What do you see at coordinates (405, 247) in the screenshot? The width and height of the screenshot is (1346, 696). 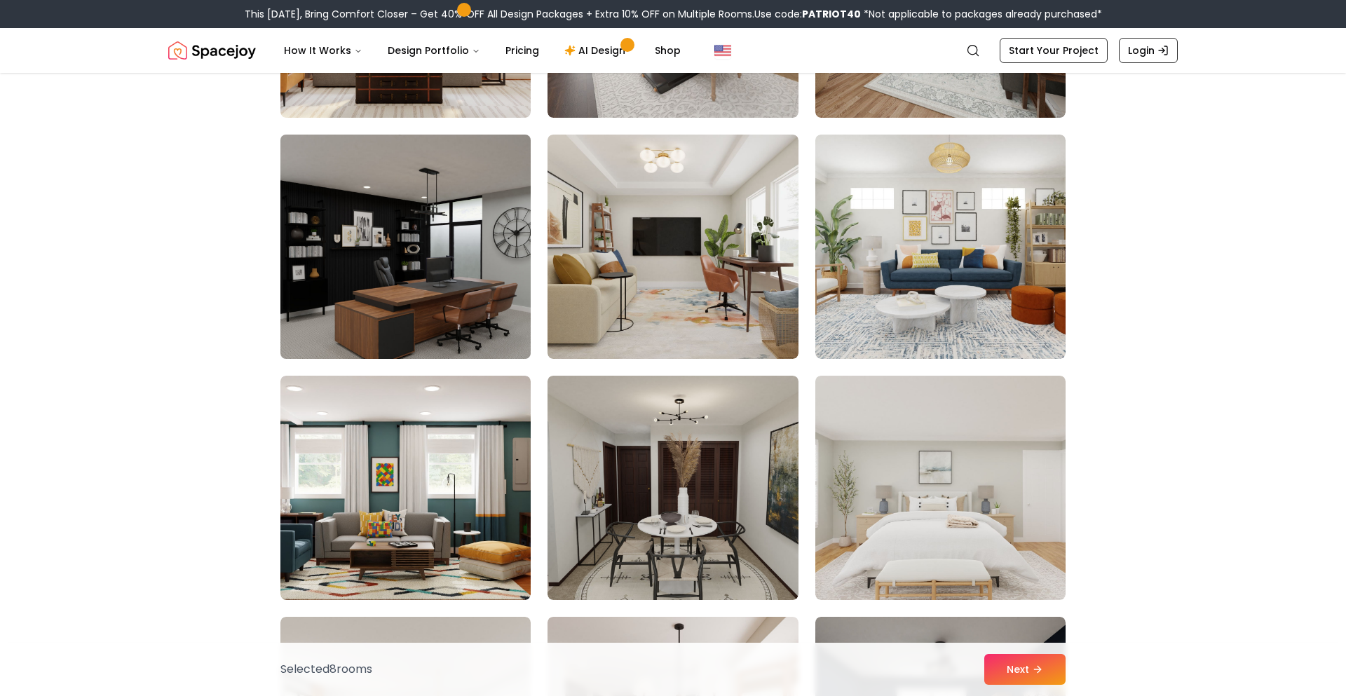 I see `img: Room room-64` at bounding box center [405, 247].